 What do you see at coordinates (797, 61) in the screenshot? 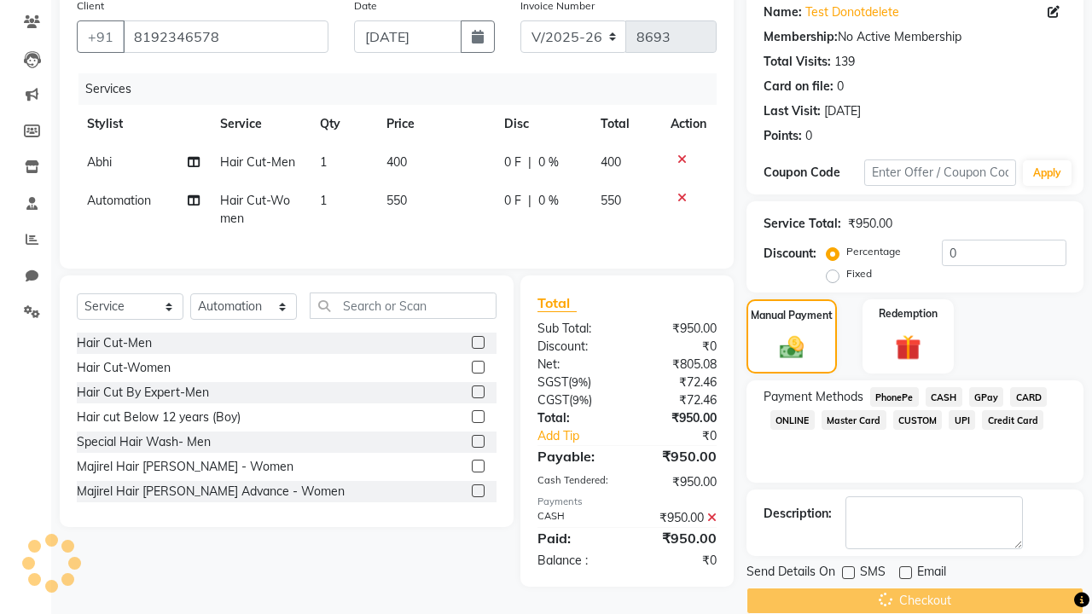
I see `div: Total Visits:` at bounding box center [797, 61].